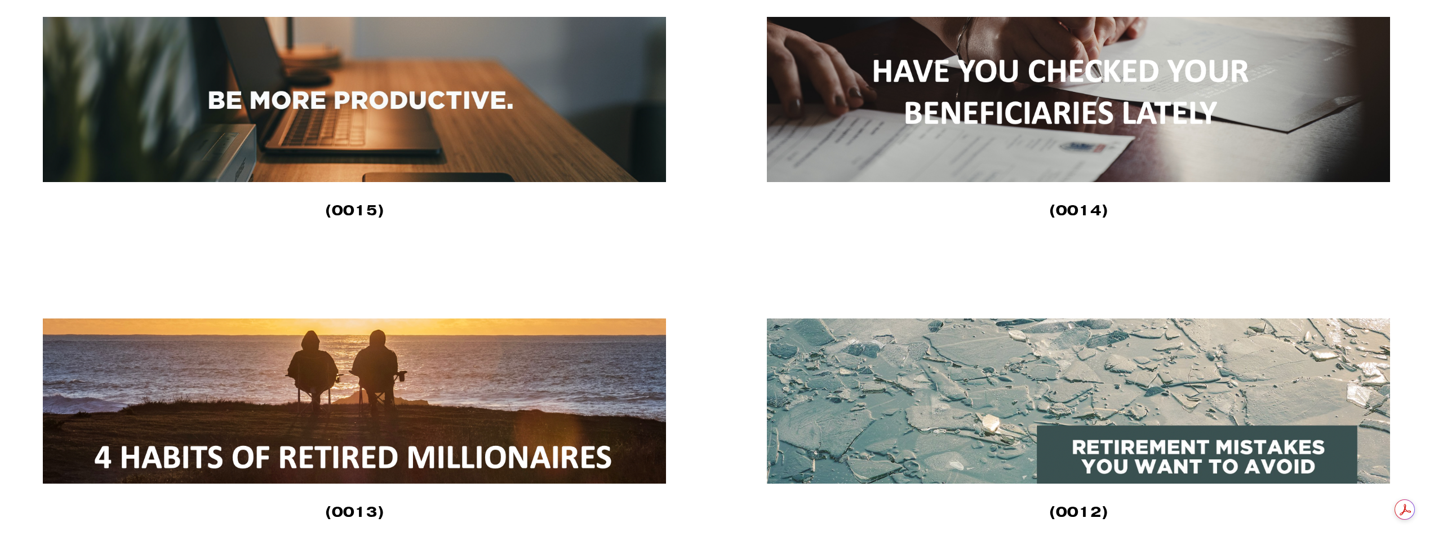 The height and width of the screenshot is (540, 1434). I want to click on strong: (0015), so click(355, 210).